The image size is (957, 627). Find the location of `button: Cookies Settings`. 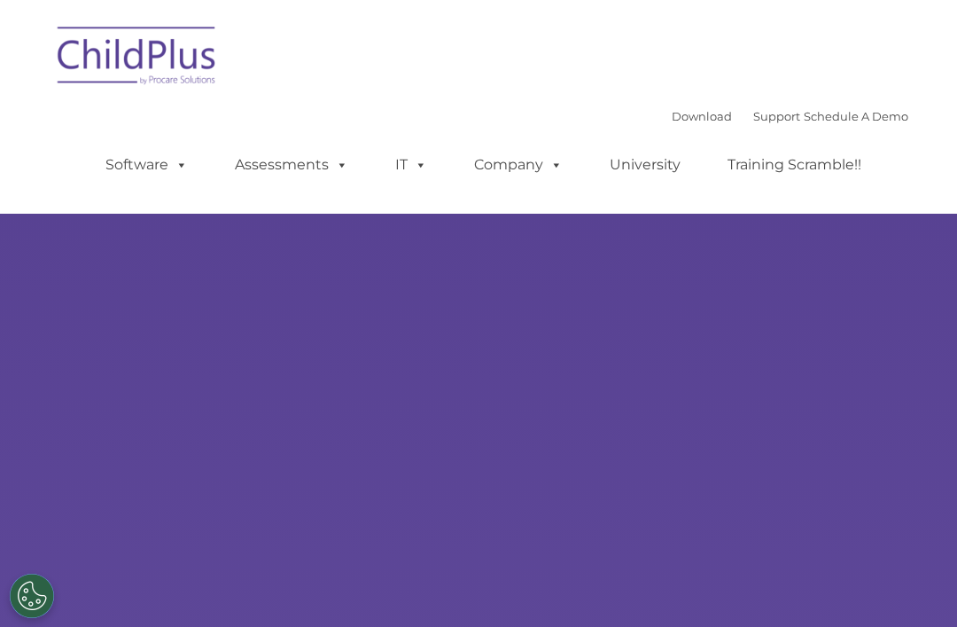

button: Cookies Settings is located at coordinates (32, 596).